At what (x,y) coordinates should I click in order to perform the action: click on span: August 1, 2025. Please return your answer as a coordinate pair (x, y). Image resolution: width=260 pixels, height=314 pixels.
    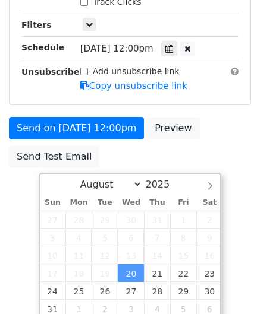
    Looking at the image, I should click on (183, 220).